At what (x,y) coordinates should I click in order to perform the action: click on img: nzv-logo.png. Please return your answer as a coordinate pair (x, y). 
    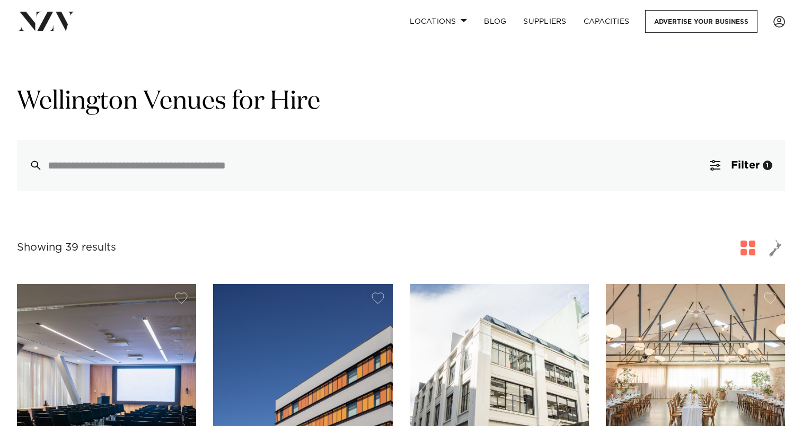
    Looking at the image, I should click on (46, 21).